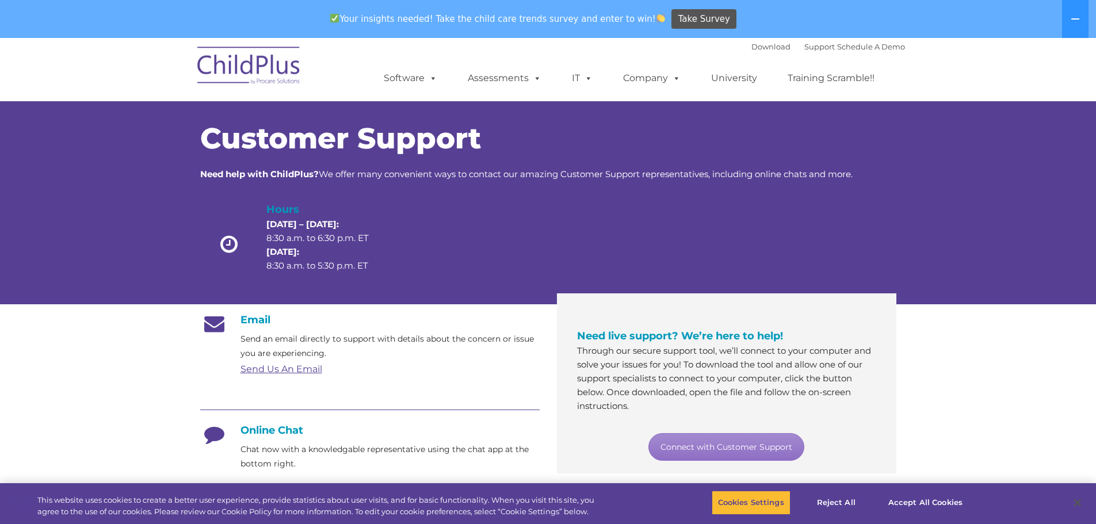 The image size is (1096, 524). I want to click on button: Cookies Settings, so click(750, 503).